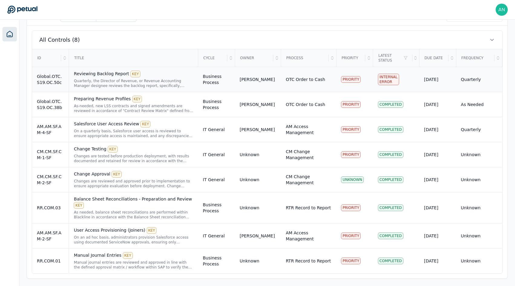 Image resolution: width=515 pixels, height=286 pixels. What do you see at coordinates (133, 83) in the screenshot?
I see `div: Quarterly, the Director of Revenue, or Revenue Accounting Manager designee reviews the backlog re...` at bounding box center [133, 83].